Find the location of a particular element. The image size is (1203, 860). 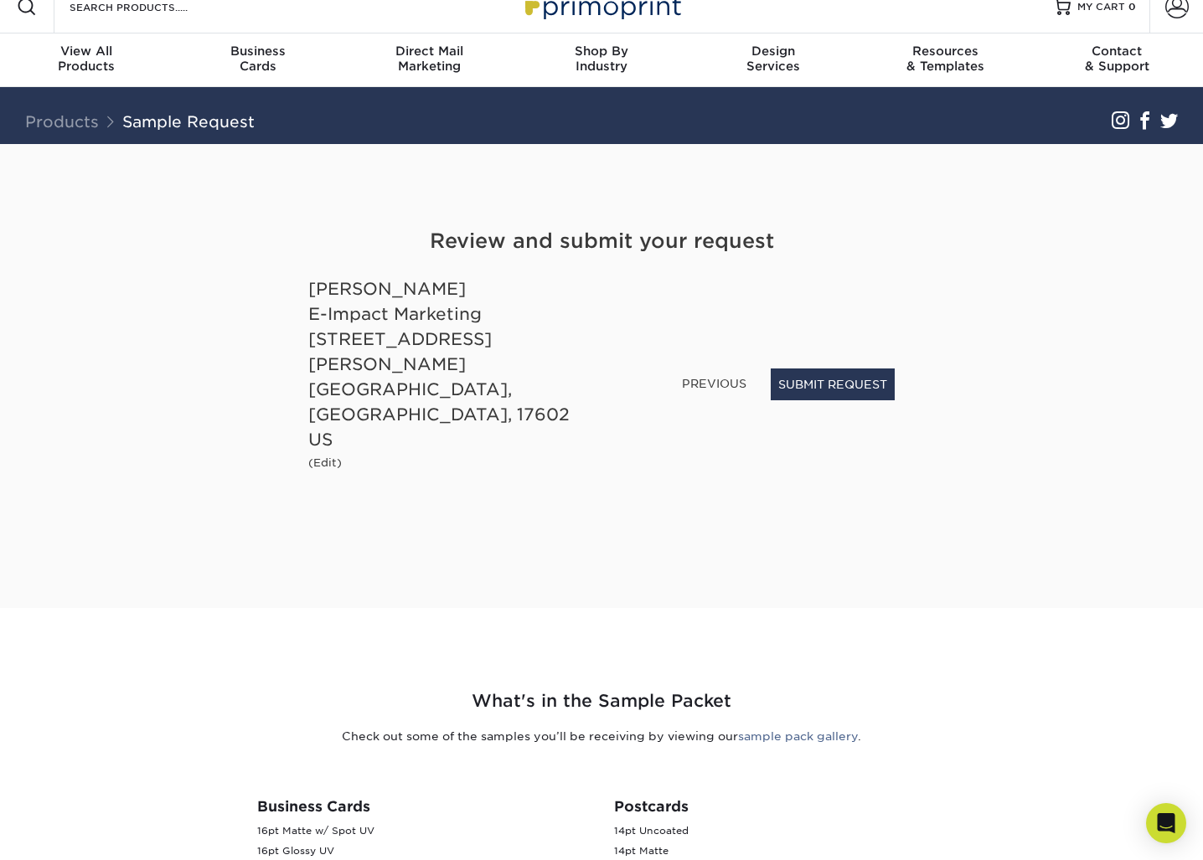

h4: Review and submit your request is located at coordinates (601, 241).